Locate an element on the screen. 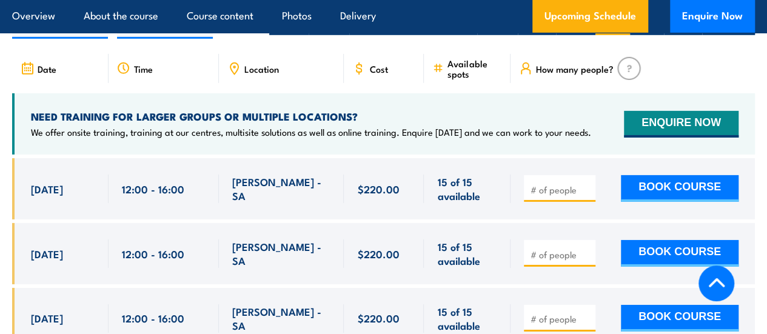 Image resolution: width=767 pixels, height=334 pixels. p: We offer onsite training, training at our centres, multisite solutions as well as online training... is located at coordinates (311, 132).